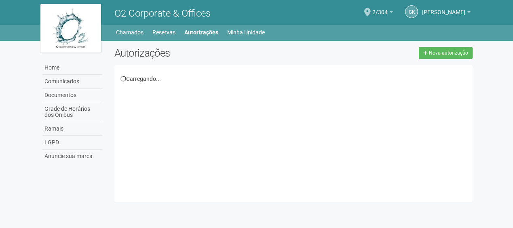 Image resolution: width=513 pixels, height=228 pixels. I want to click on a: Chamados, so click(130, 32).